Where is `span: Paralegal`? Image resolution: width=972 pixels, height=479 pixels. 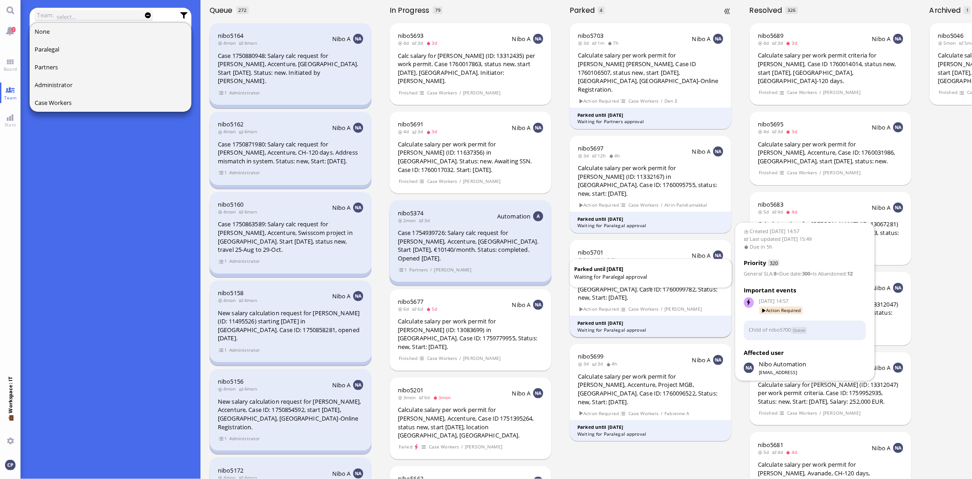
span: Paralegal is located at coordinates (47, 49).